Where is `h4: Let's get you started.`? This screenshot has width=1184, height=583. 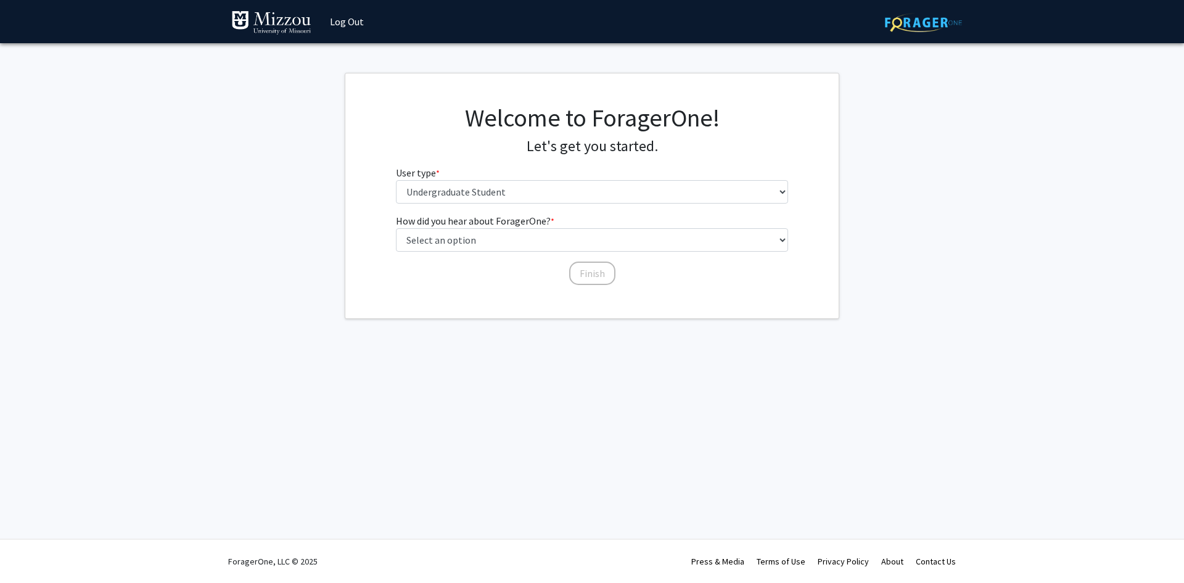
h4: Let's get you started. is located at coordinates (592, 146).